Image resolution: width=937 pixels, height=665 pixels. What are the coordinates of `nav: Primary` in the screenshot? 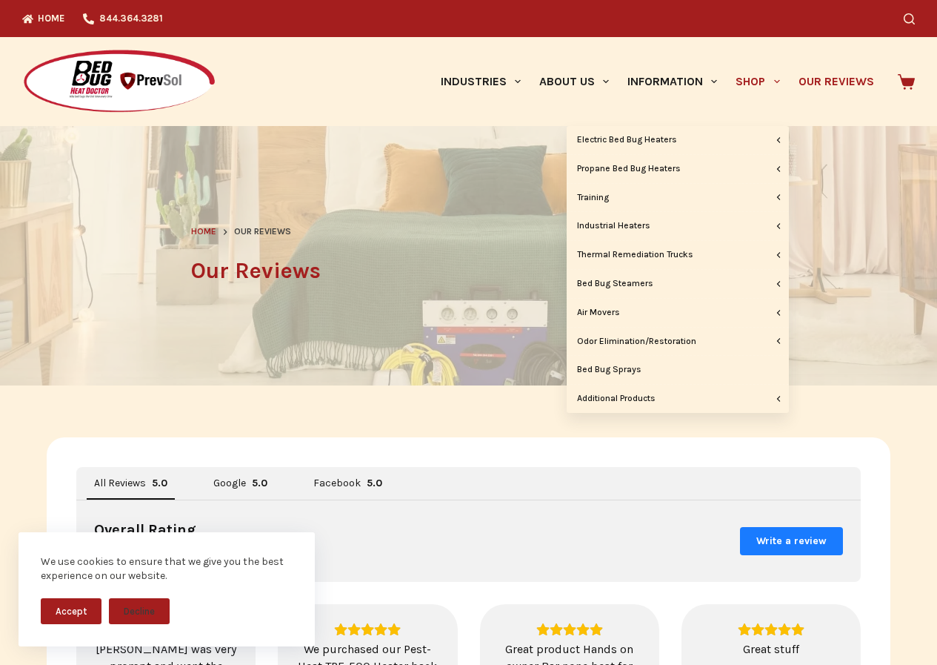 It's located at (657, 82).